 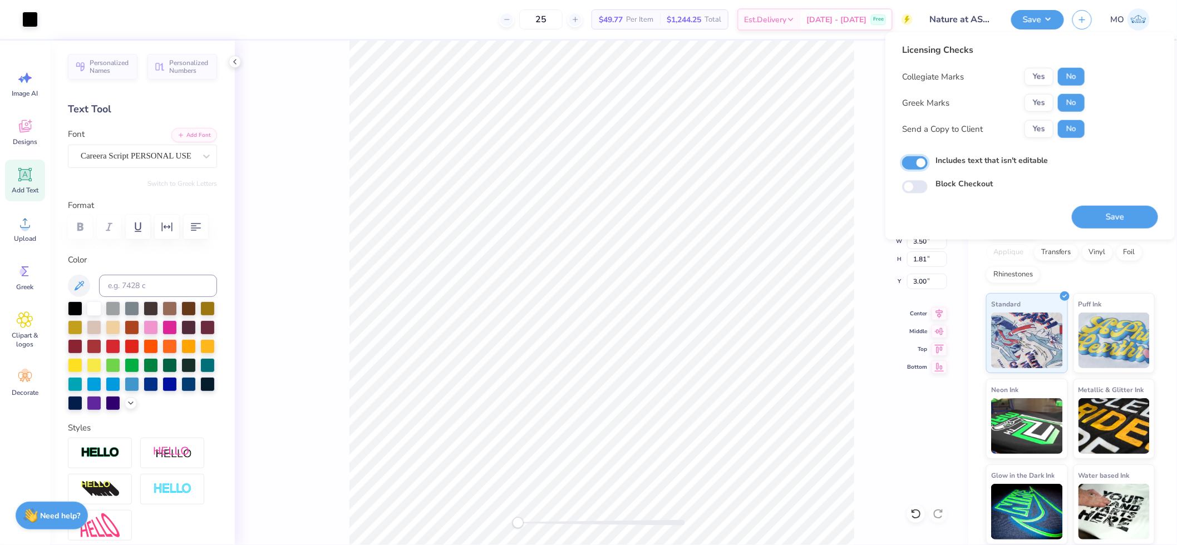 I want to click on label: Format, so click(x=142, y=205).